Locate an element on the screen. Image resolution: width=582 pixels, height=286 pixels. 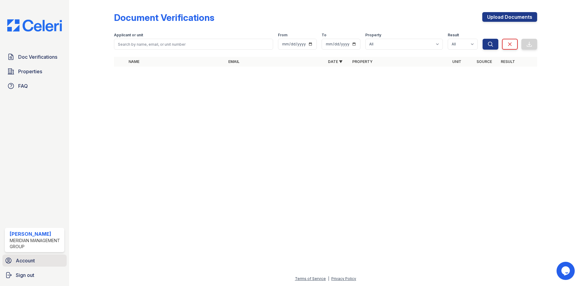
a: Source is located at coordinates (484, 62).